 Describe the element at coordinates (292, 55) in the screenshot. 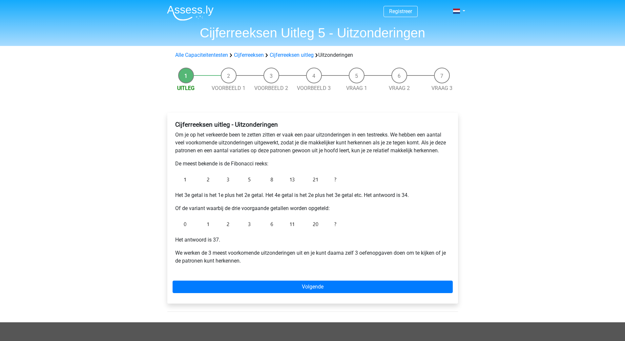

I see `a: Cijferreeksen uitleg` at that location.